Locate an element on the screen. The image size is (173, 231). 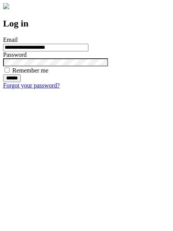
a: Forgot your password? is located at coordinates (31, 85).